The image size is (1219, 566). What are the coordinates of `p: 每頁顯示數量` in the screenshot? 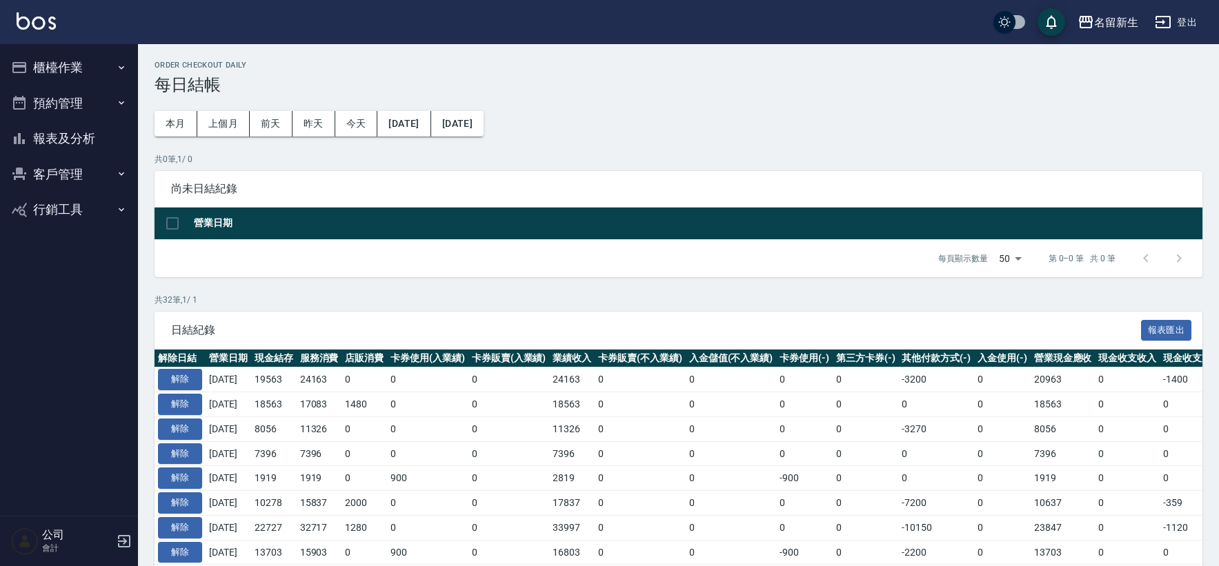 It's located at (963, 259).